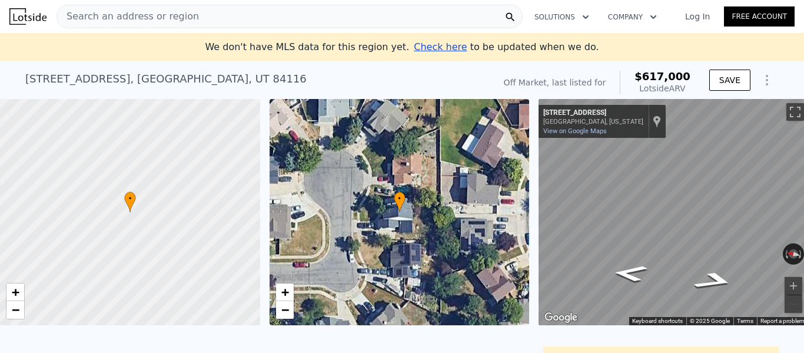  Describe the element at coordinates (658, 321) in the screenshot. I see `button: Keyboard shortcuts` at that location.